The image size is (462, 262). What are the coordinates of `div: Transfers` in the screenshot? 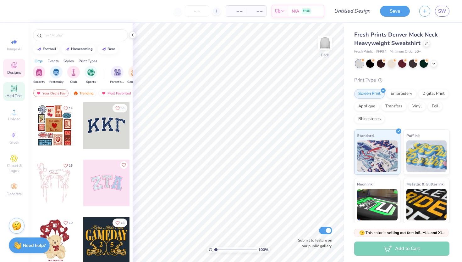 It's located at (394, 106).